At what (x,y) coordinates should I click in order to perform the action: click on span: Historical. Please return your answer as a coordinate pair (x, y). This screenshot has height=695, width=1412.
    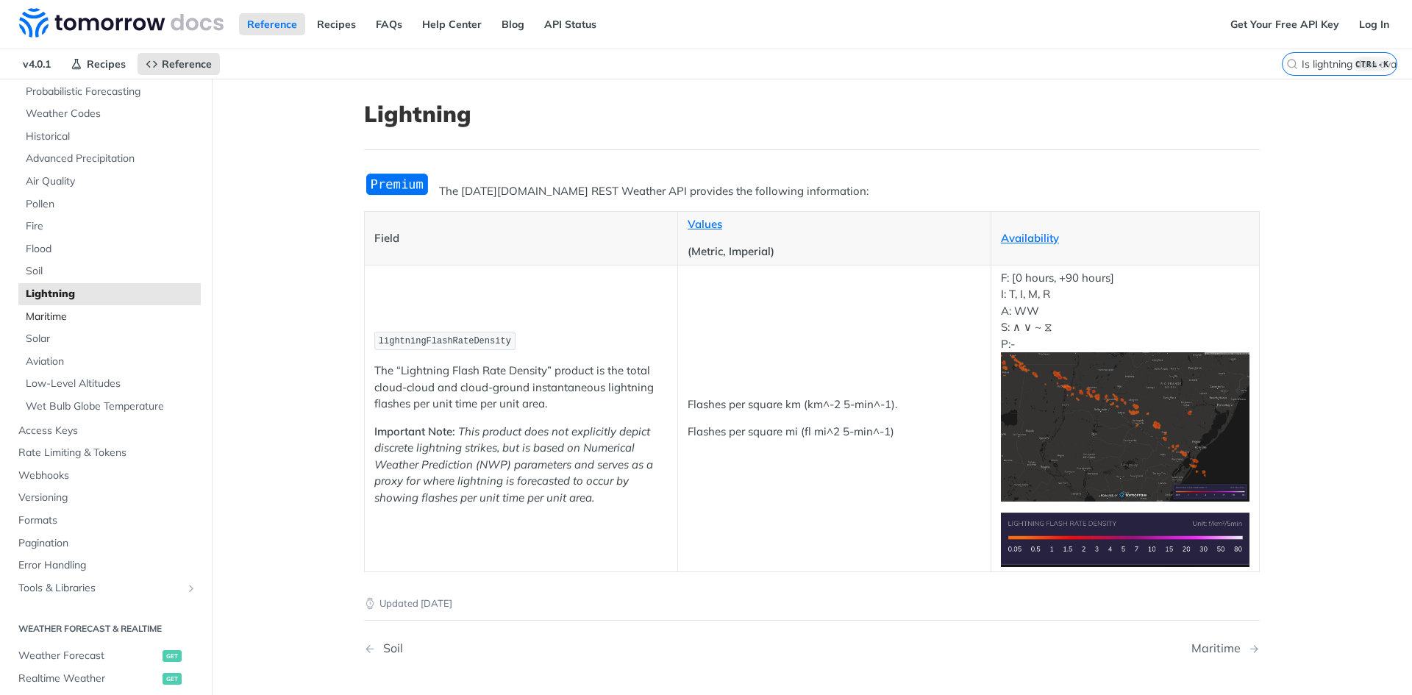
    Looking at the image, I should click on (111, 137).